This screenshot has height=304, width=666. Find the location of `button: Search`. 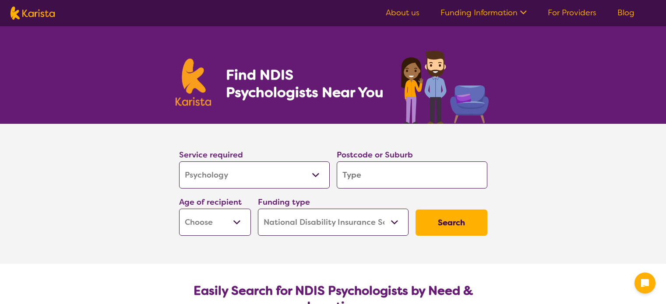

button: Search is located at coordinates (452, 223).